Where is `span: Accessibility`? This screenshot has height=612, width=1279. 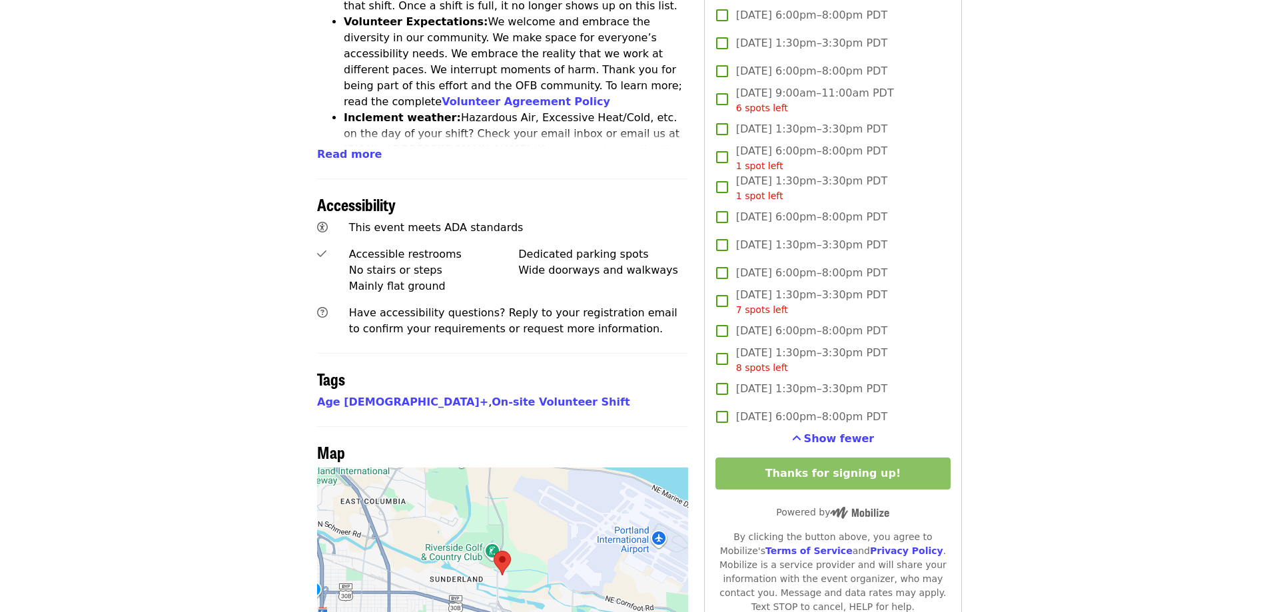 span: Accessibility is located at coordinates (356, 204).